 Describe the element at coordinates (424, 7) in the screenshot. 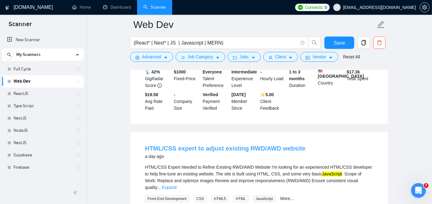

I see `a: setting` at that location.